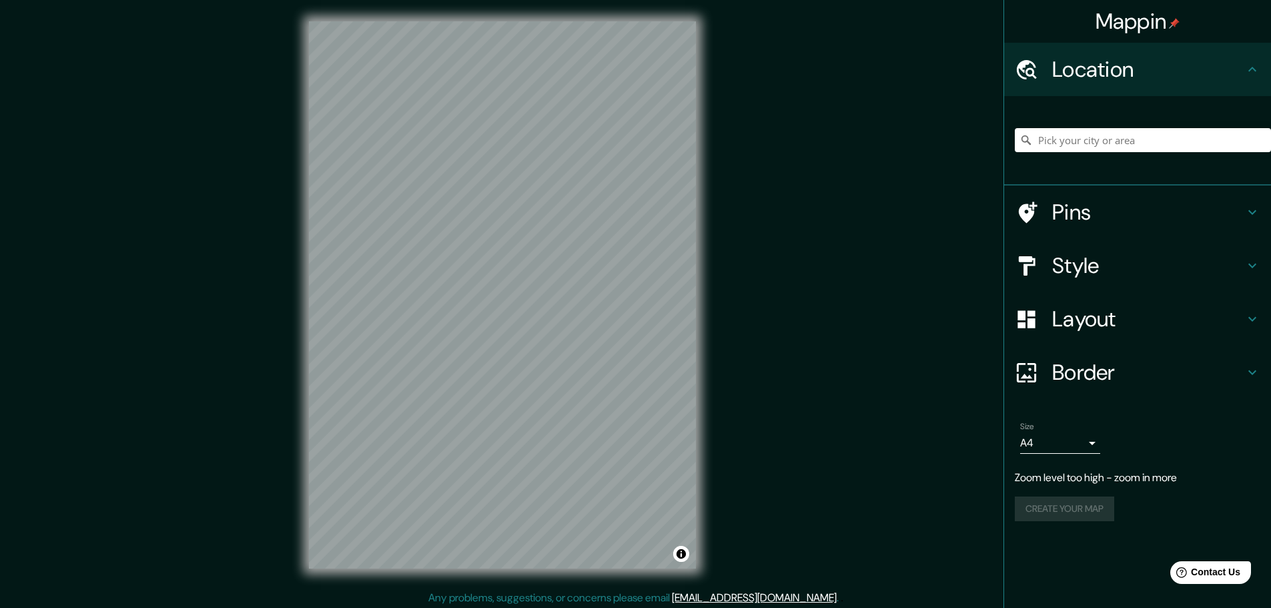 This screenshot has width=1271, height=608. Describe the element at coordinates (681, 554) in the screenshot. I see `button: Toggle attribution` at that location.